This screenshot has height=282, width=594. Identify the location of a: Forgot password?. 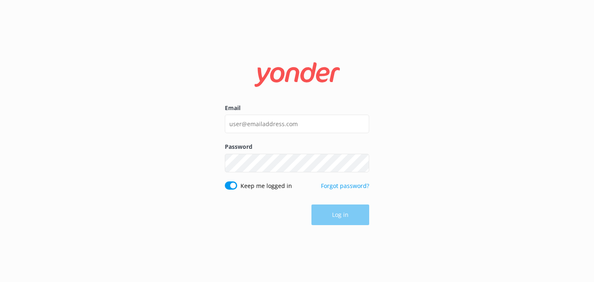
(345, 186).